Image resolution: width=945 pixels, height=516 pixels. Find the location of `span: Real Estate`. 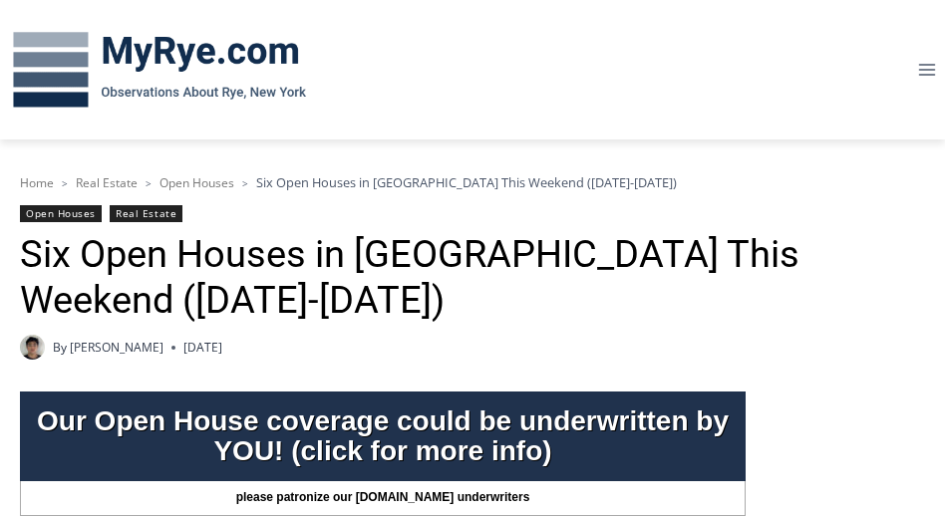

span: Real Estate is located at coordinates (107, 182).